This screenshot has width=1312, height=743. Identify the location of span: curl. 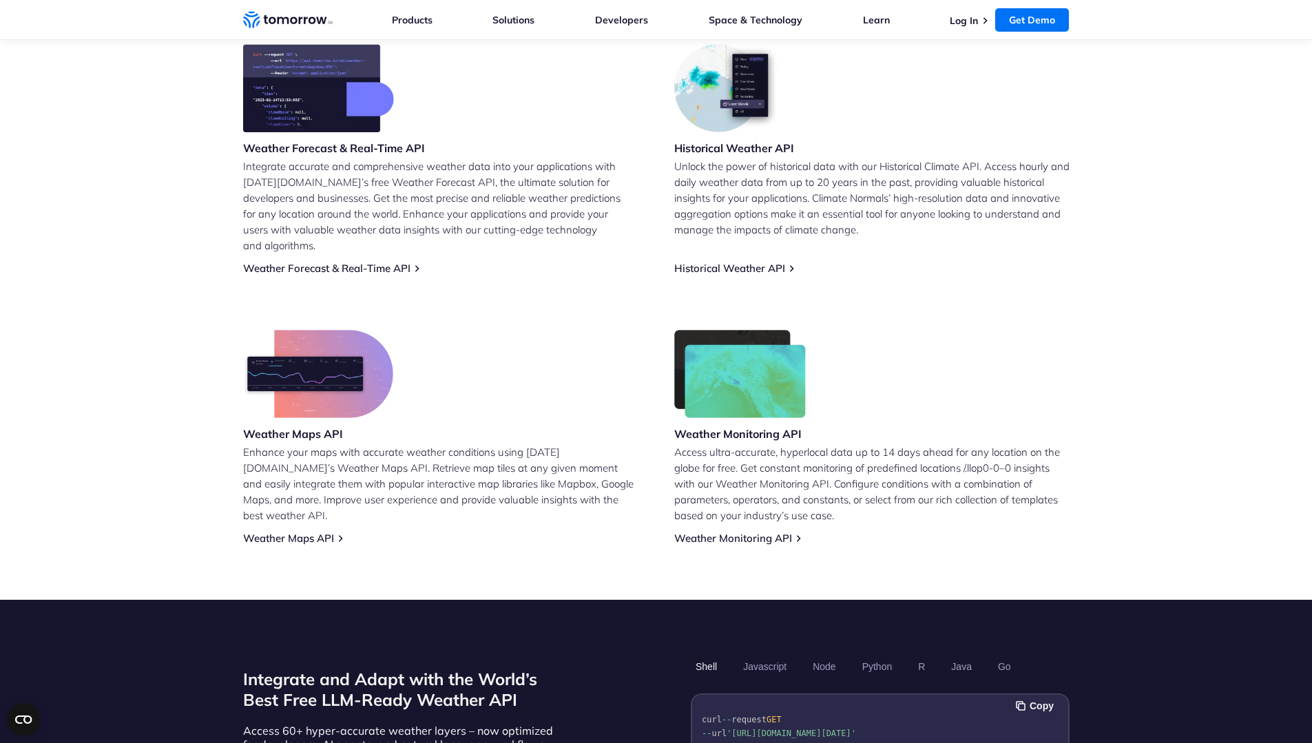
(712, 720).